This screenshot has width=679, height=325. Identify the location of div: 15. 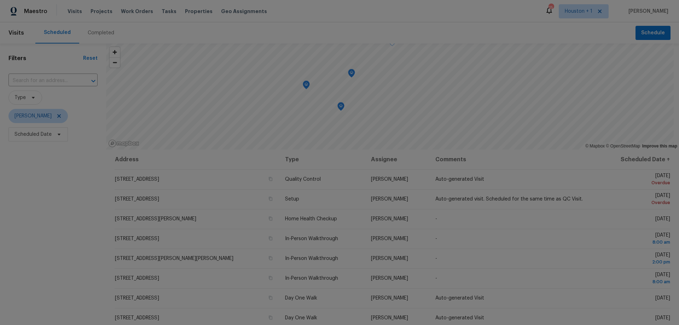
(551, 8).